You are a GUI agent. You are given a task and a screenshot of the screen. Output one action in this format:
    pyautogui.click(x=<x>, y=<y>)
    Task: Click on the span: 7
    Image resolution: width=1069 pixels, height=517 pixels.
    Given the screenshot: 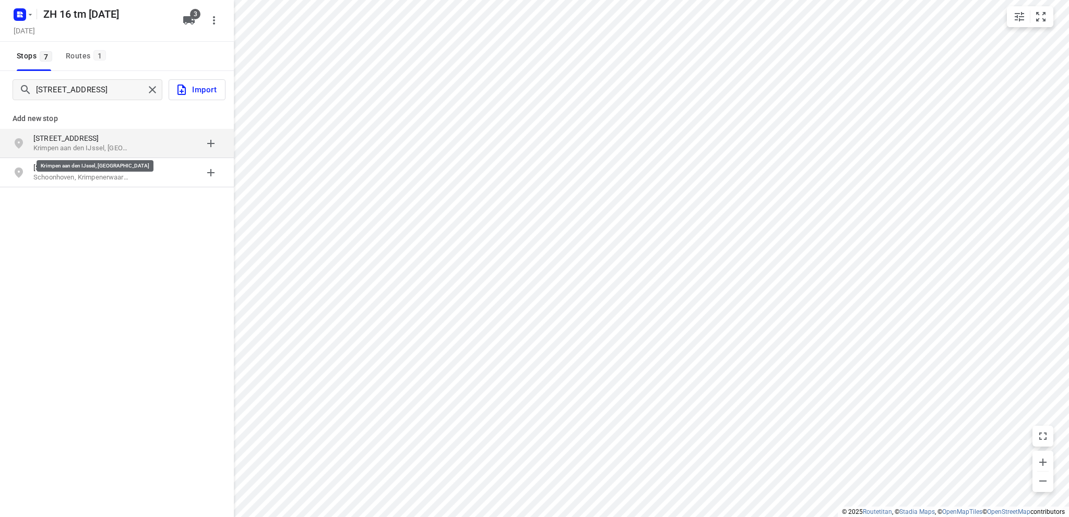 What is the action you would take?
    pyautogui.click(x=46, y=56)
    